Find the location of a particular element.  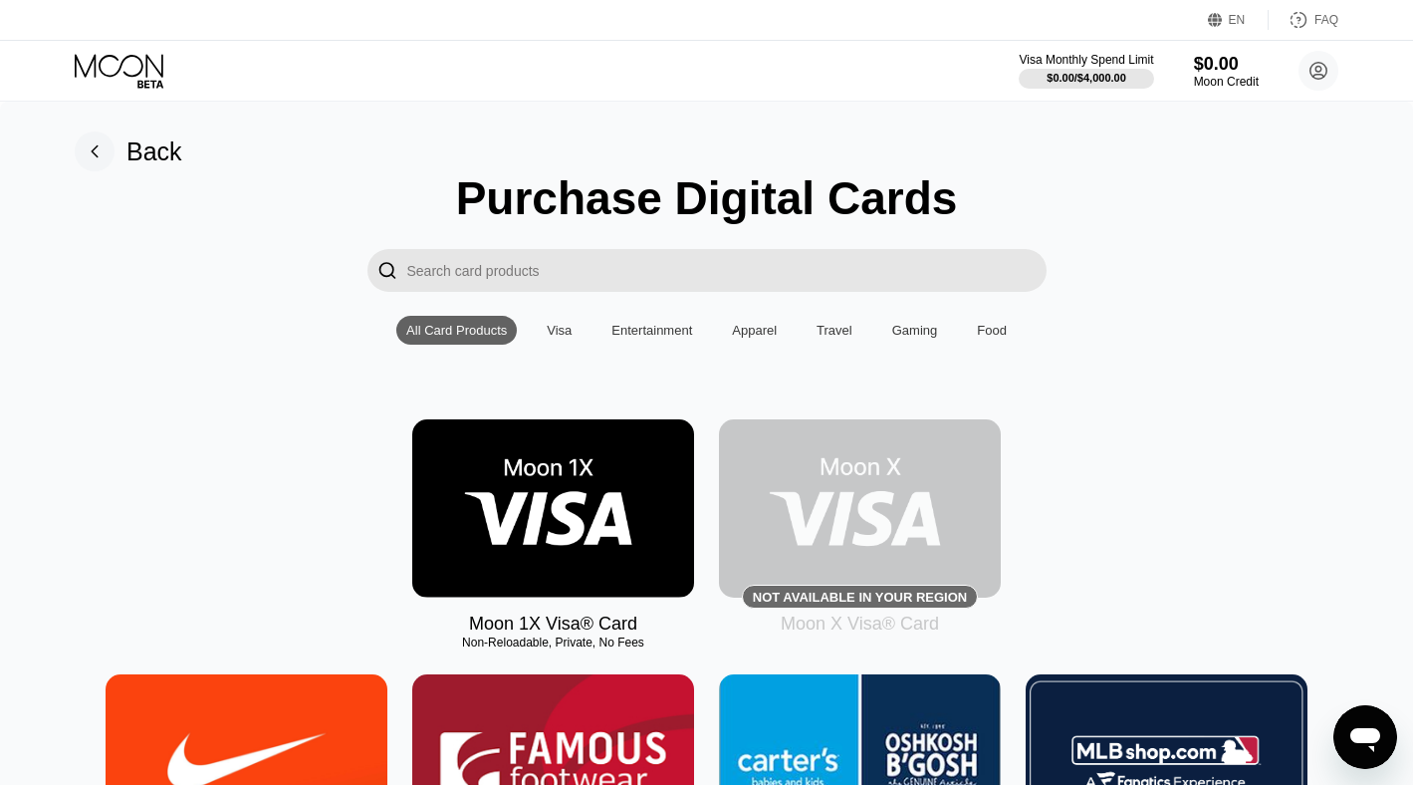

div: Visa is located at coordinates (559, 330).